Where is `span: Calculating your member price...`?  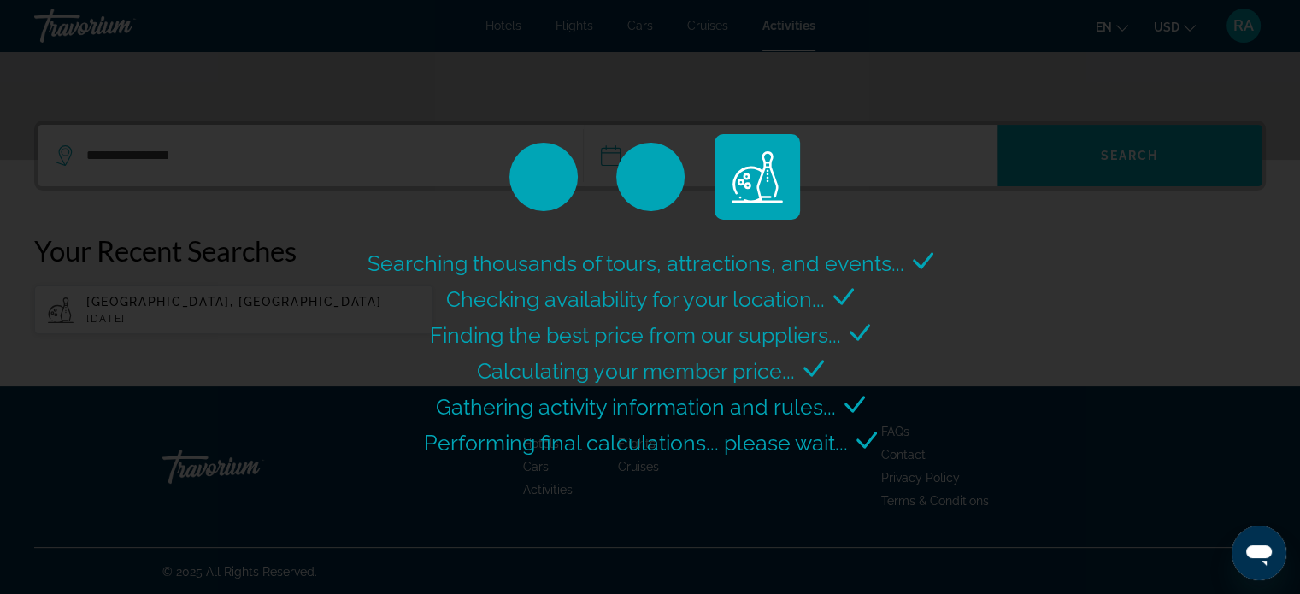 span: Calculating your member price... is located at coordinates (636, 371).